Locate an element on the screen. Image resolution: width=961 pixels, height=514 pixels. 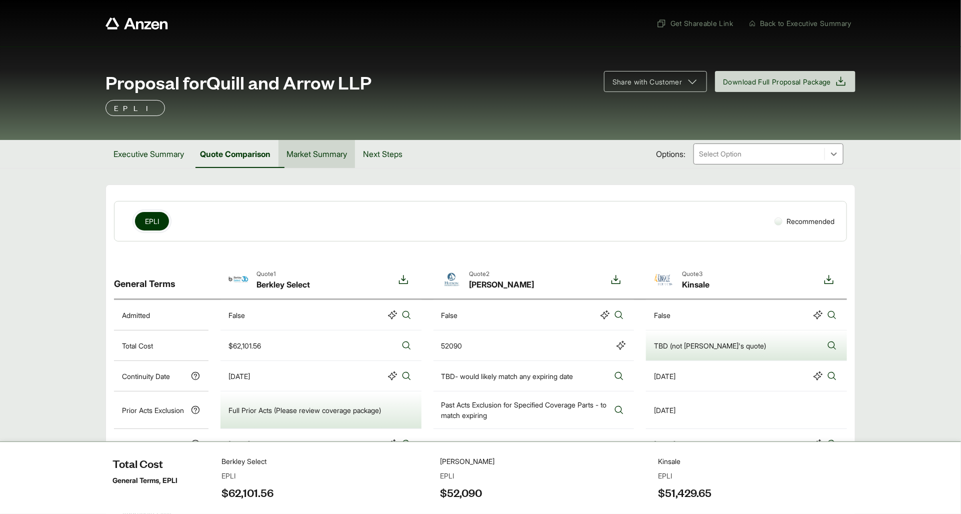
p: Total Cost is located at coordinates (138, 346).